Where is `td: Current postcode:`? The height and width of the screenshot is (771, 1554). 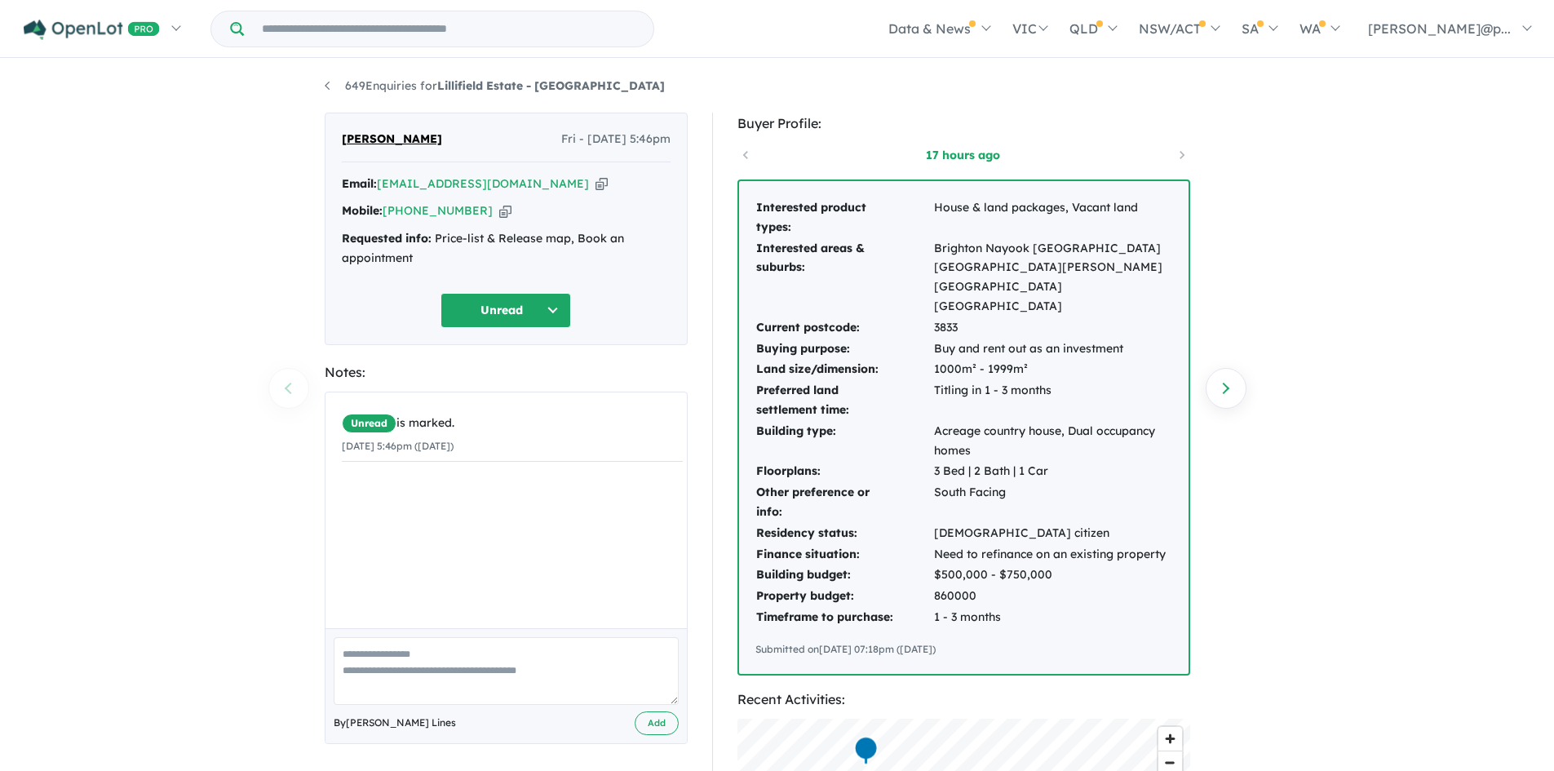
td: Current postcode: is located at coordinates (844, 328).